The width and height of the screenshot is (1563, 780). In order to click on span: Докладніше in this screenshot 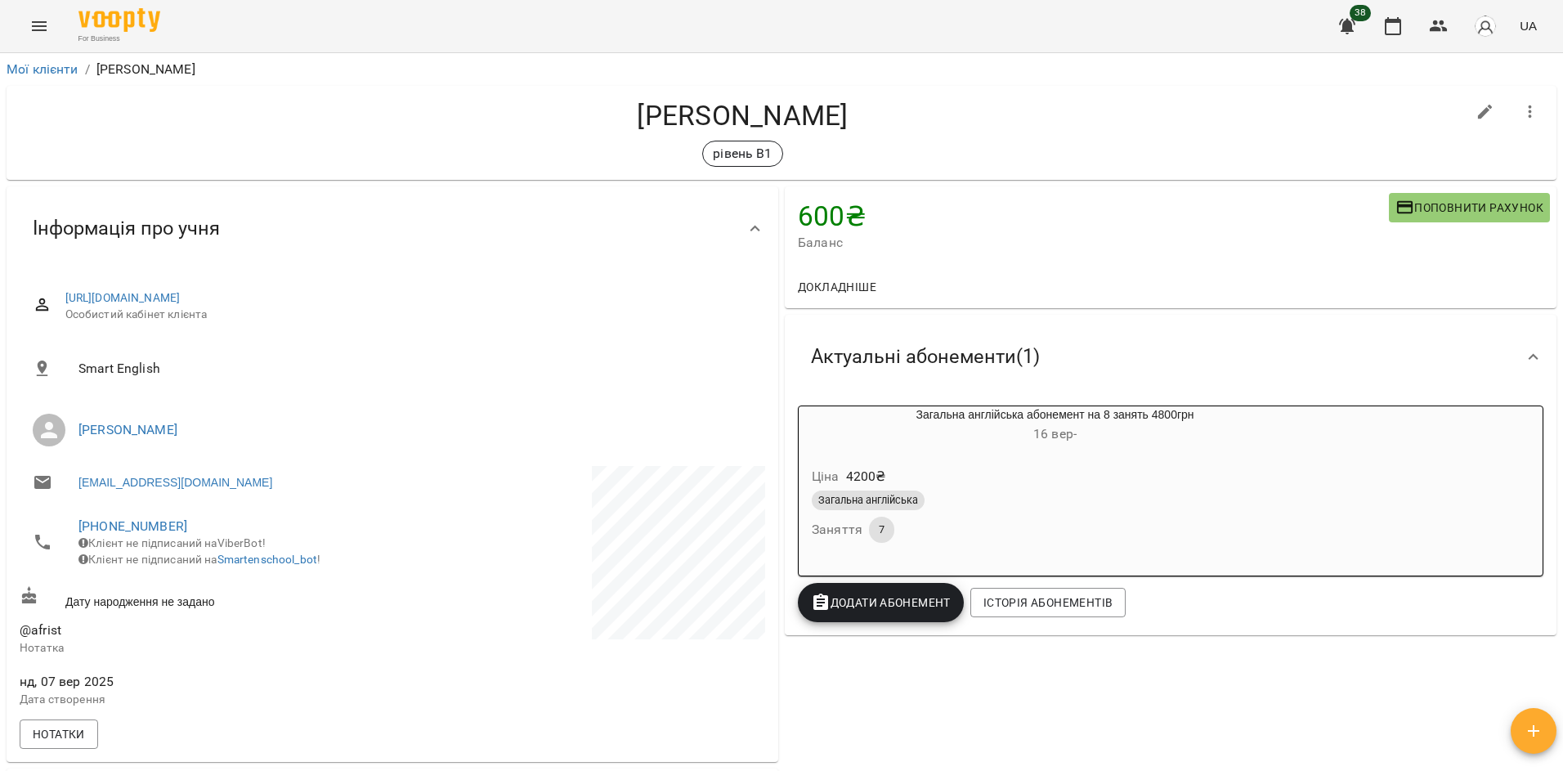, I will do `click(837, 287)`.